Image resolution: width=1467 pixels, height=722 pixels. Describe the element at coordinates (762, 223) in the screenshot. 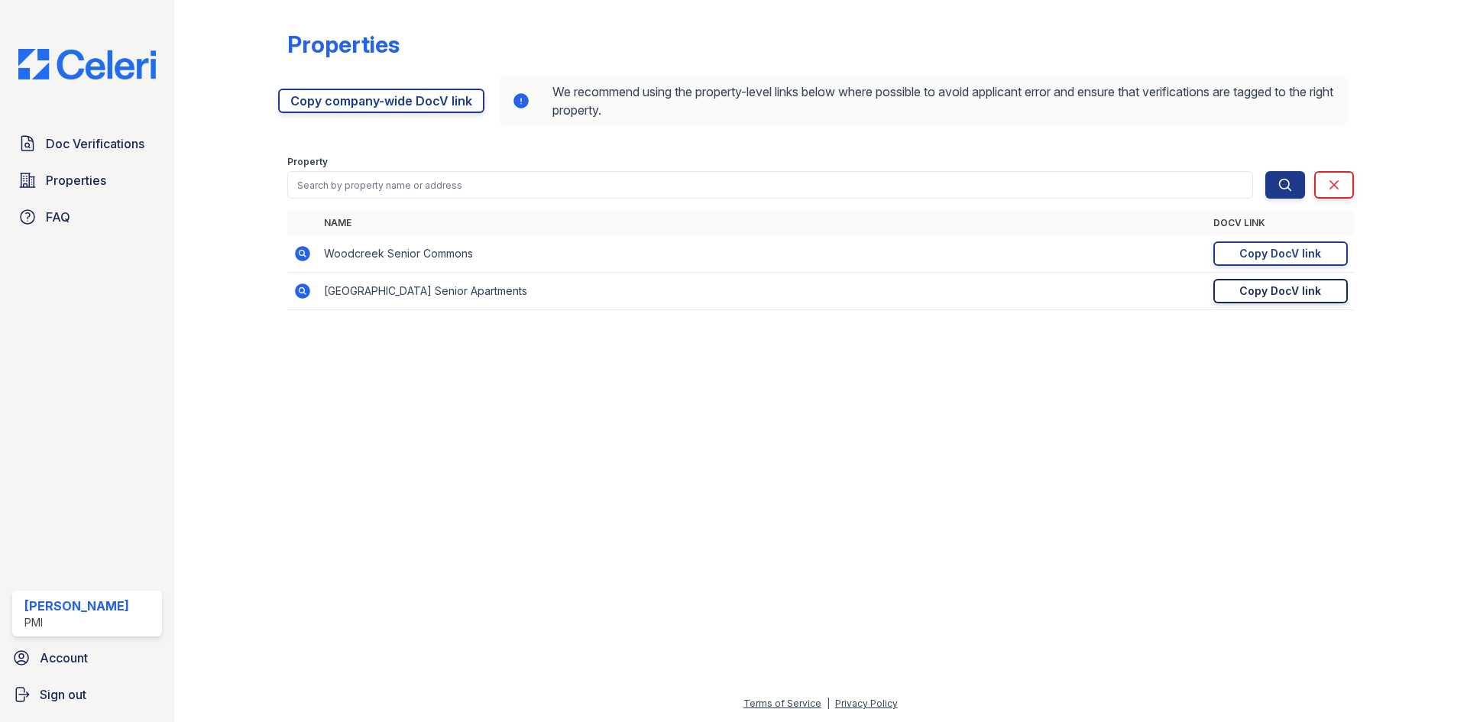

I see `th: Name` at that location.